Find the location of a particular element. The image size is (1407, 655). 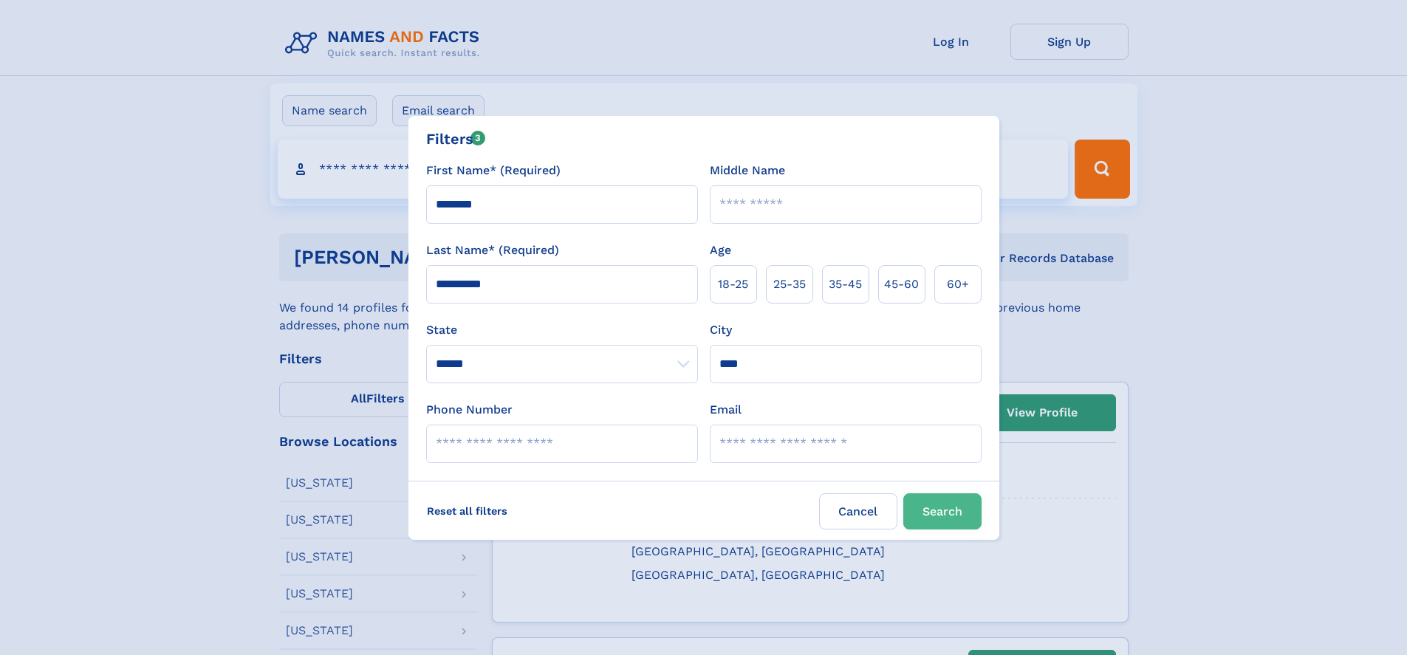

label: Reset all filters is located at coordinates (467, 511).